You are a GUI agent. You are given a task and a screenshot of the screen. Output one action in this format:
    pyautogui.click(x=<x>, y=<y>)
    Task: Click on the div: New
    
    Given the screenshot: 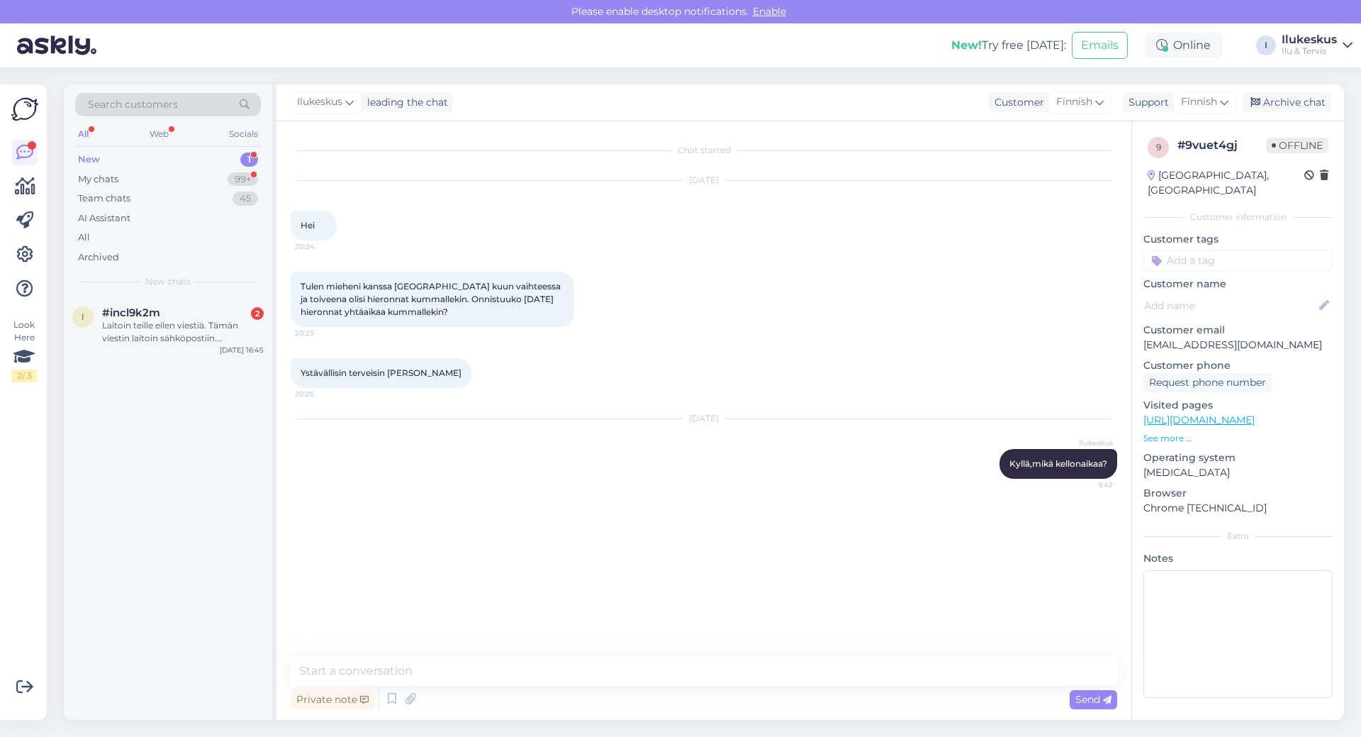 What is the action you would take?
    pyautogui.click(x=89, y=160)
    